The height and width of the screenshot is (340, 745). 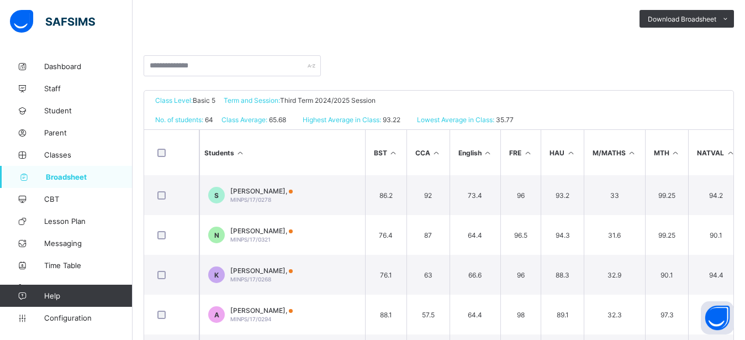 I want to click on span: Term and Session:, so click(x=252, y=100).